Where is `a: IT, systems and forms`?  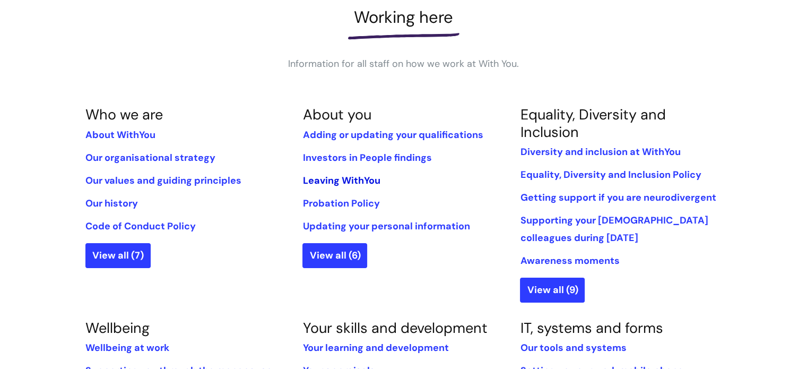
a: IT, systems and forms is located at coordinates (591, 327).